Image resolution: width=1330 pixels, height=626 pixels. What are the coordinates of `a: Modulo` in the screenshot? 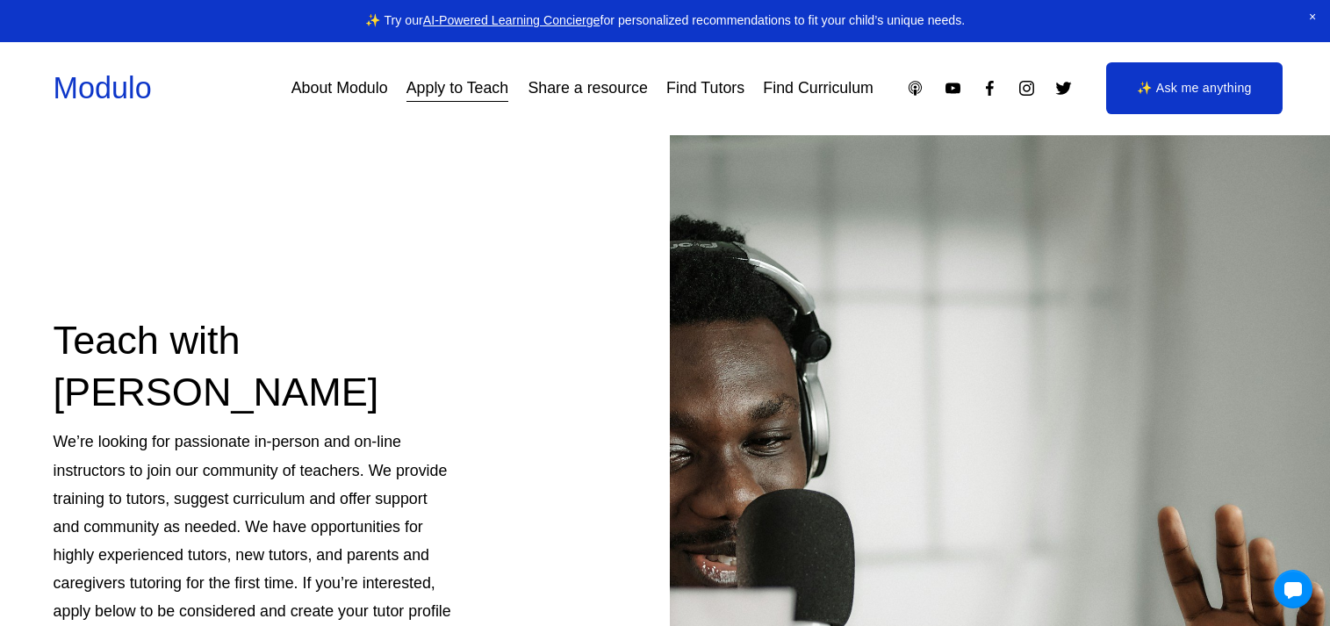 It's located at (103, 88).